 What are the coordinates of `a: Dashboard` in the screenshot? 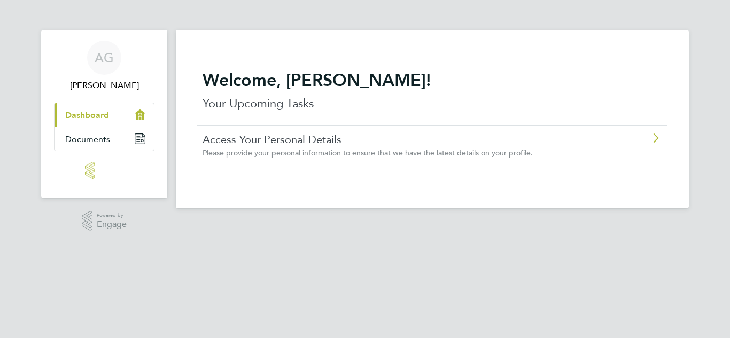 It's located at (104, 115).